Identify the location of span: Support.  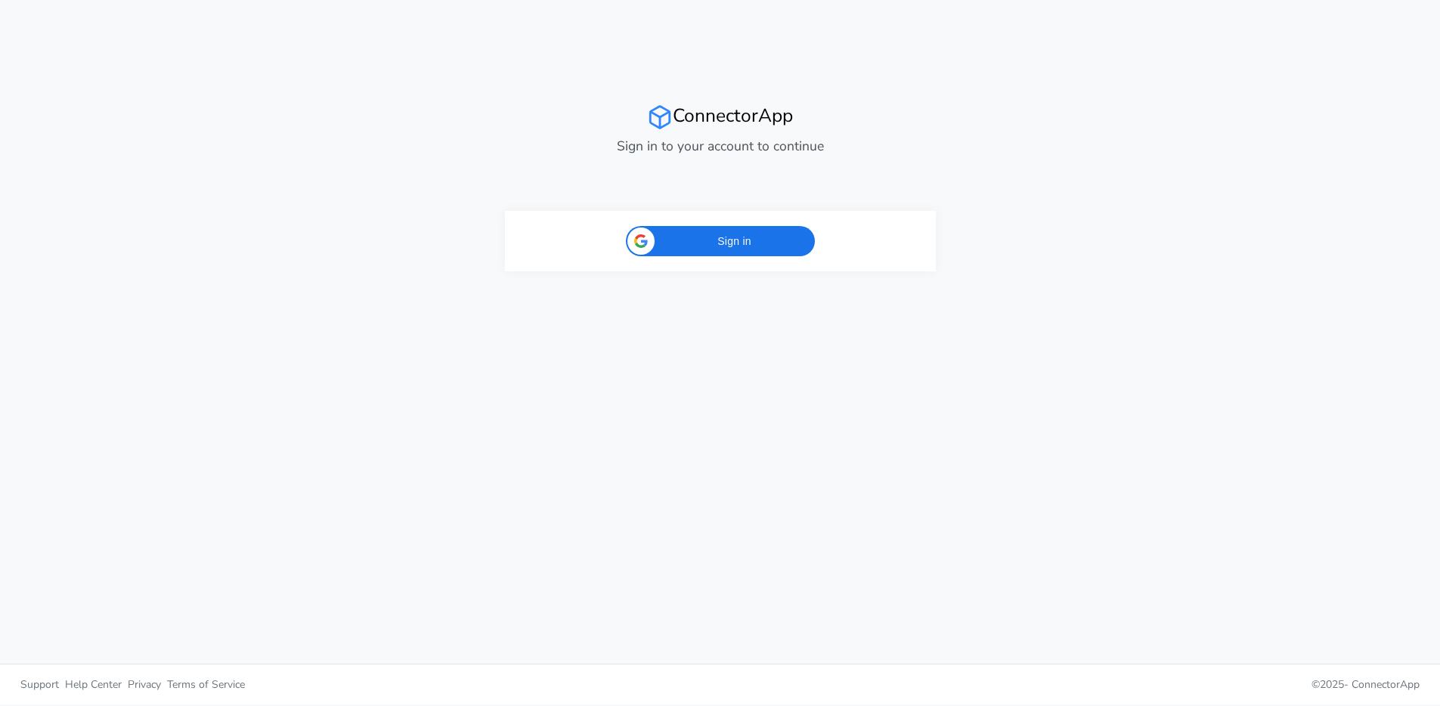
(39, 684).